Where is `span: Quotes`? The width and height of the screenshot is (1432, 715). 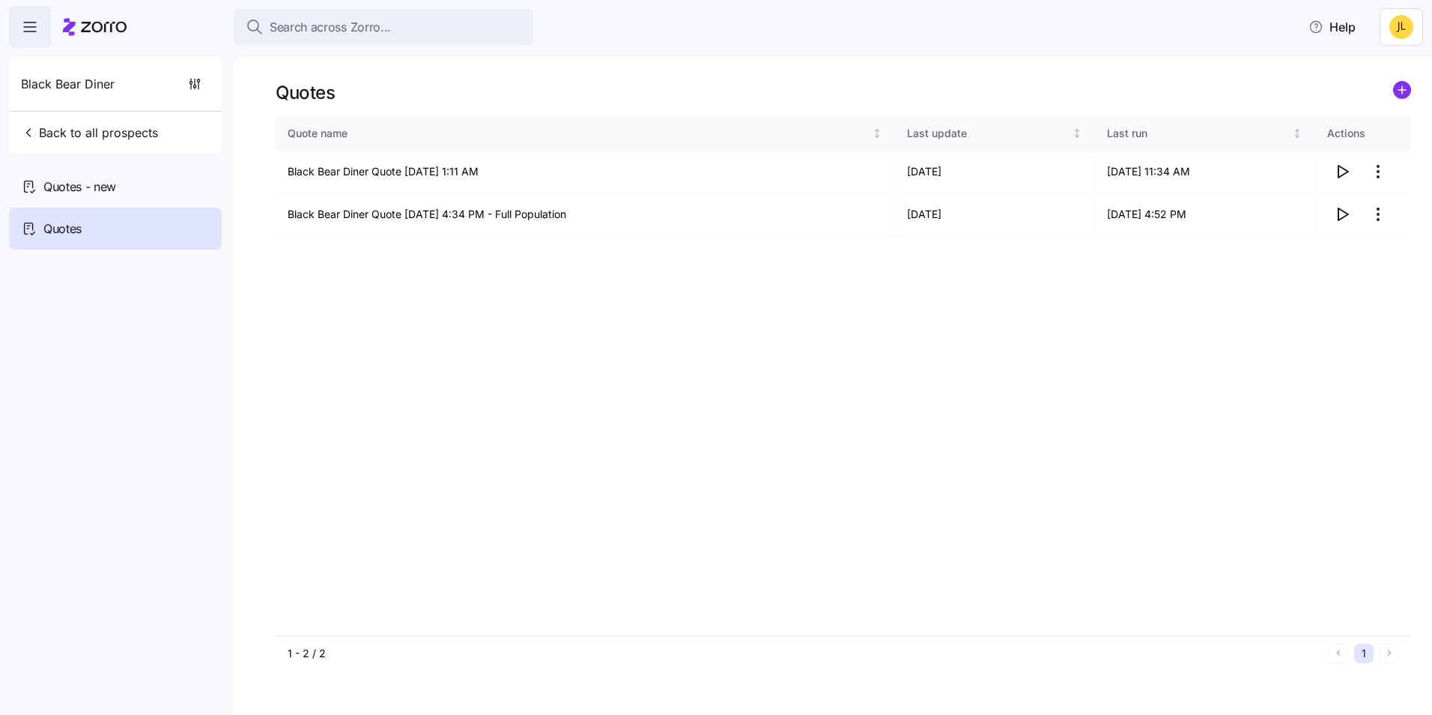
span: Quotes is located at coordinates (62, 228).